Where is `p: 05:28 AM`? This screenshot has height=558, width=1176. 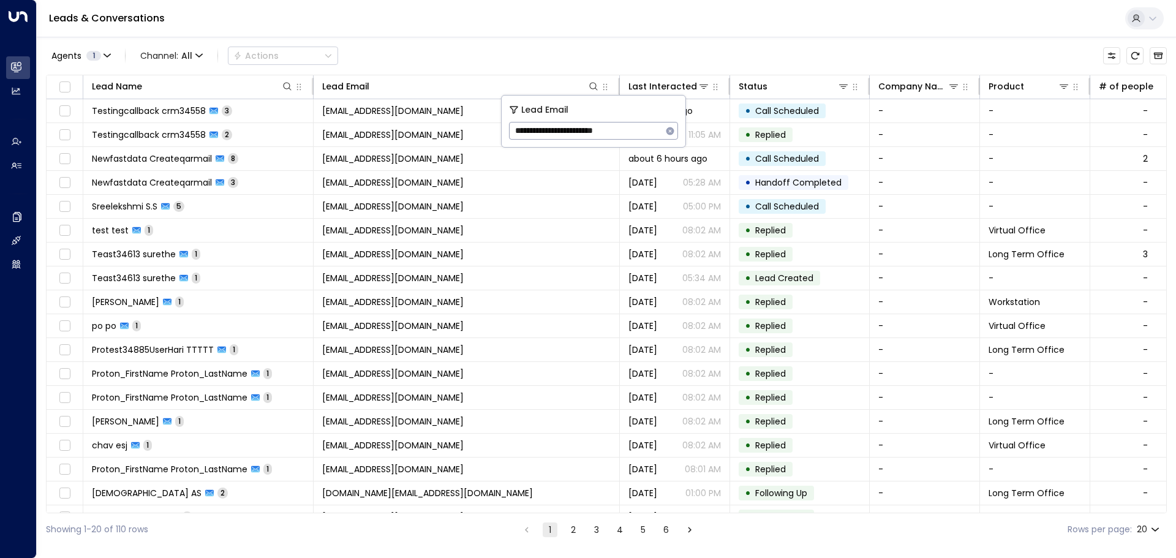
p: 05:28 AM is located at coordinates (702, 182).